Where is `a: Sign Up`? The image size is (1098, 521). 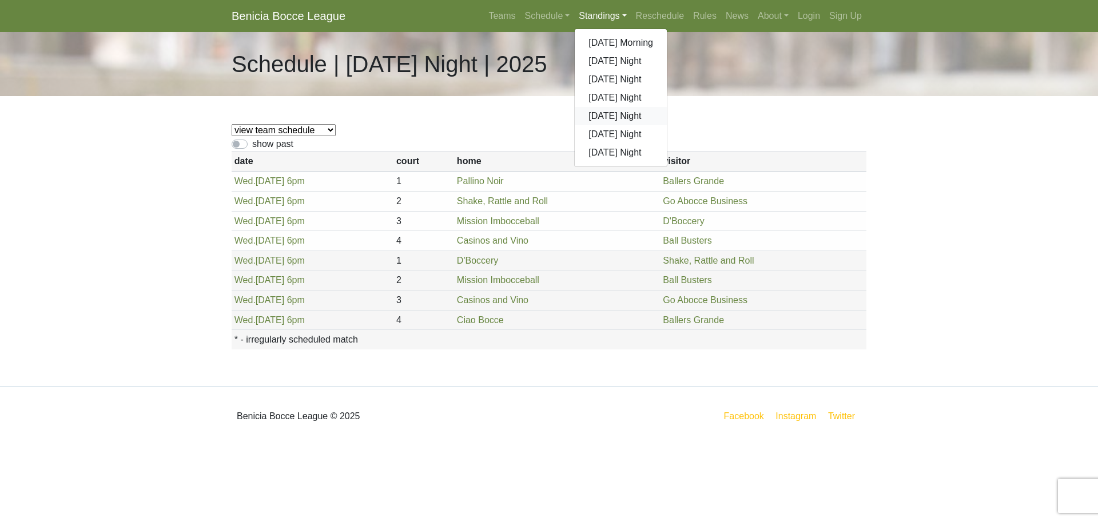 a: Sign Up is located at coordinates (845, 16).